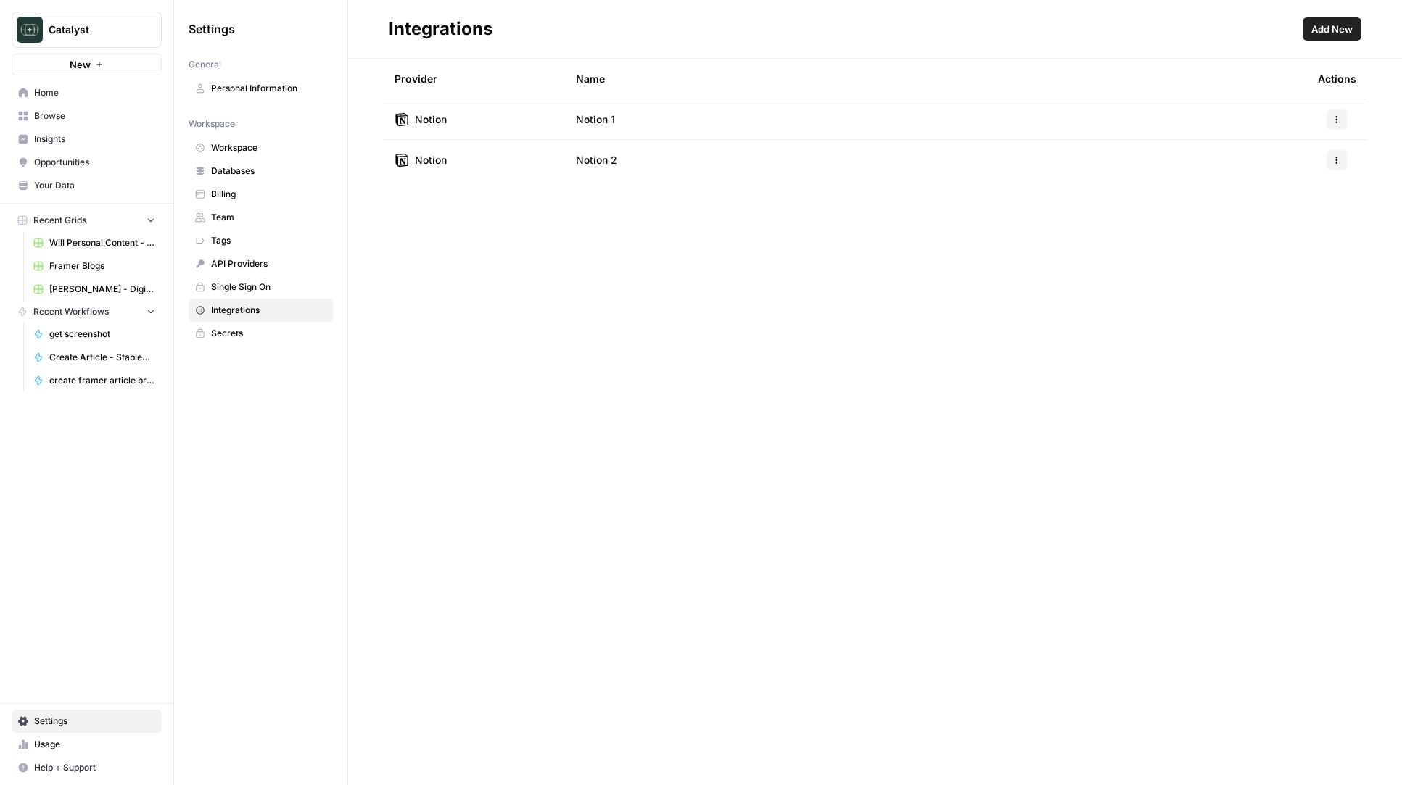  What do you see at coordinates (86, 162) in the screenshot?
I see `a: Opportunities` at bounding box center [86, 162].